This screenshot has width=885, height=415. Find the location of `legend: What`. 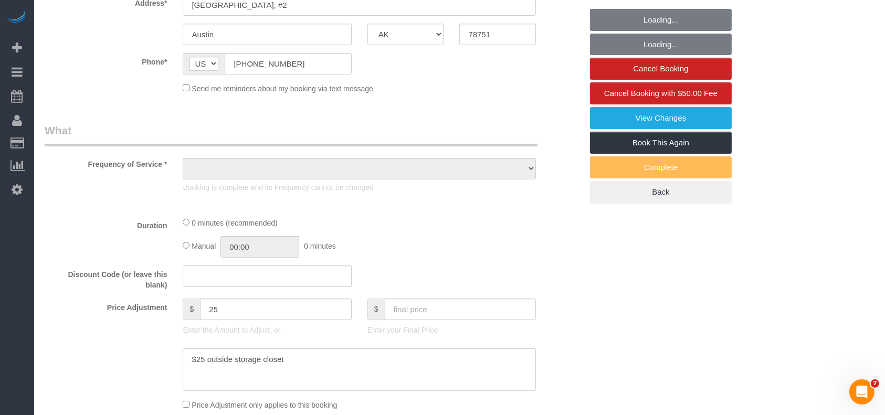

legend: What is located at coordinates (291, 134).